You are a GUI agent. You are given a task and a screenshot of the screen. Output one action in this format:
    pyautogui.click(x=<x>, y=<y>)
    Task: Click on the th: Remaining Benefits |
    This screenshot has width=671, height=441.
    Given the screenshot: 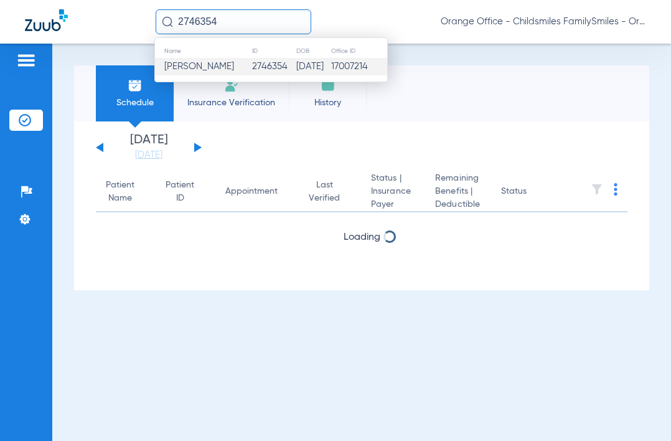 What is the action you would take?
    pyautogui.click(x=458, y=192)
    